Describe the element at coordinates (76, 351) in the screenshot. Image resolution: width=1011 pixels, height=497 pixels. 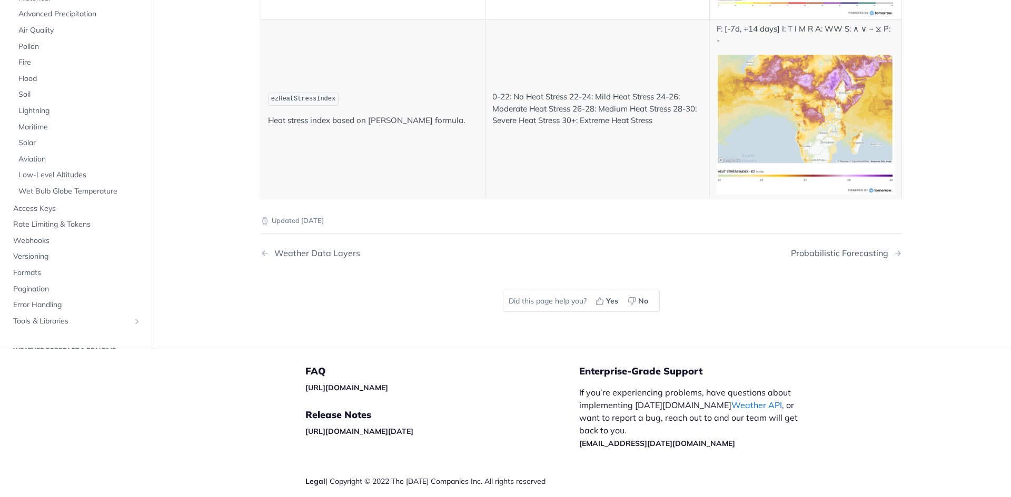
I see `h2: Weather Forecast & realtime` at that location.